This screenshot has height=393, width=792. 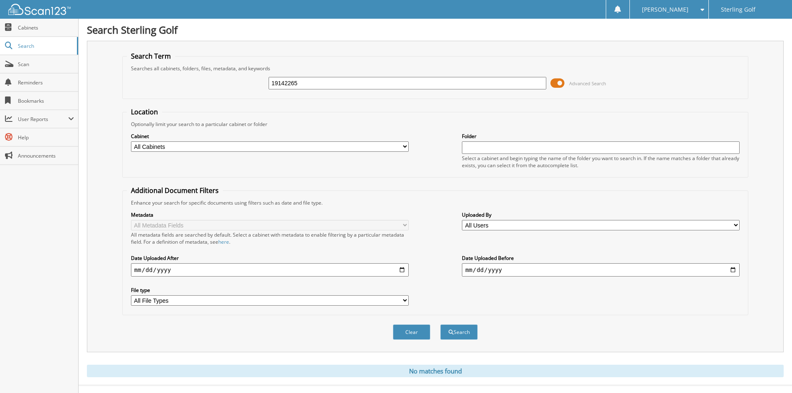 What do you see at coordinates (270, 290) in the screenshot?
I see `label: File type` at bounding box center [270, 290].